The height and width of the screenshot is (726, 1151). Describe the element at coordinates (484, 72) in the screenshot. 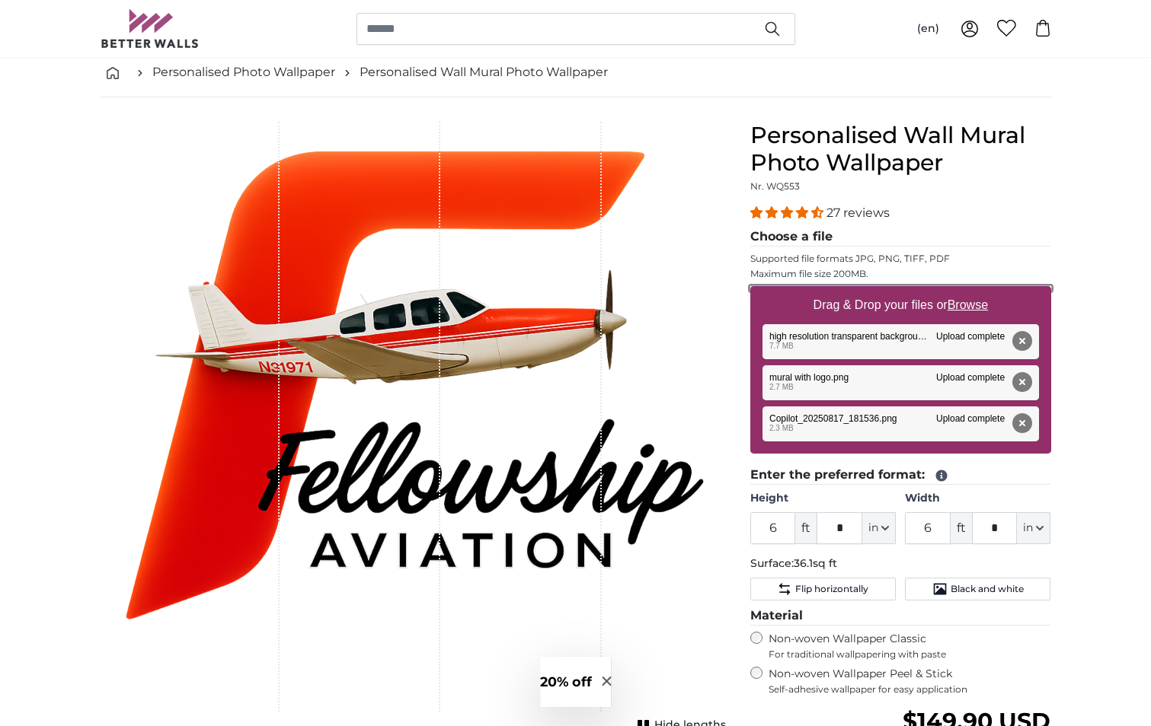

I see `a: Personalised Wall Mural Photo Wallpaper` at that location.